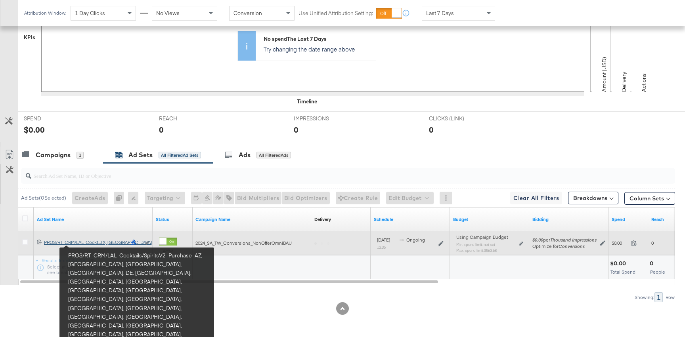  What do you see at coordinates (476, 251) in the screenshot?
I see `sub: Max. spend limit : $563.68` at bounding box center [476, 251].